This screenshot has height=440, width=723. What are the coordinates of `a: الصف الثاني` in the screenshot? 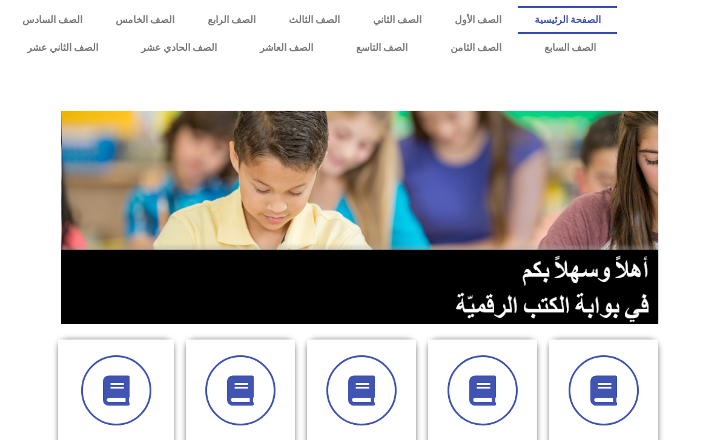 It's located at (397, 20).